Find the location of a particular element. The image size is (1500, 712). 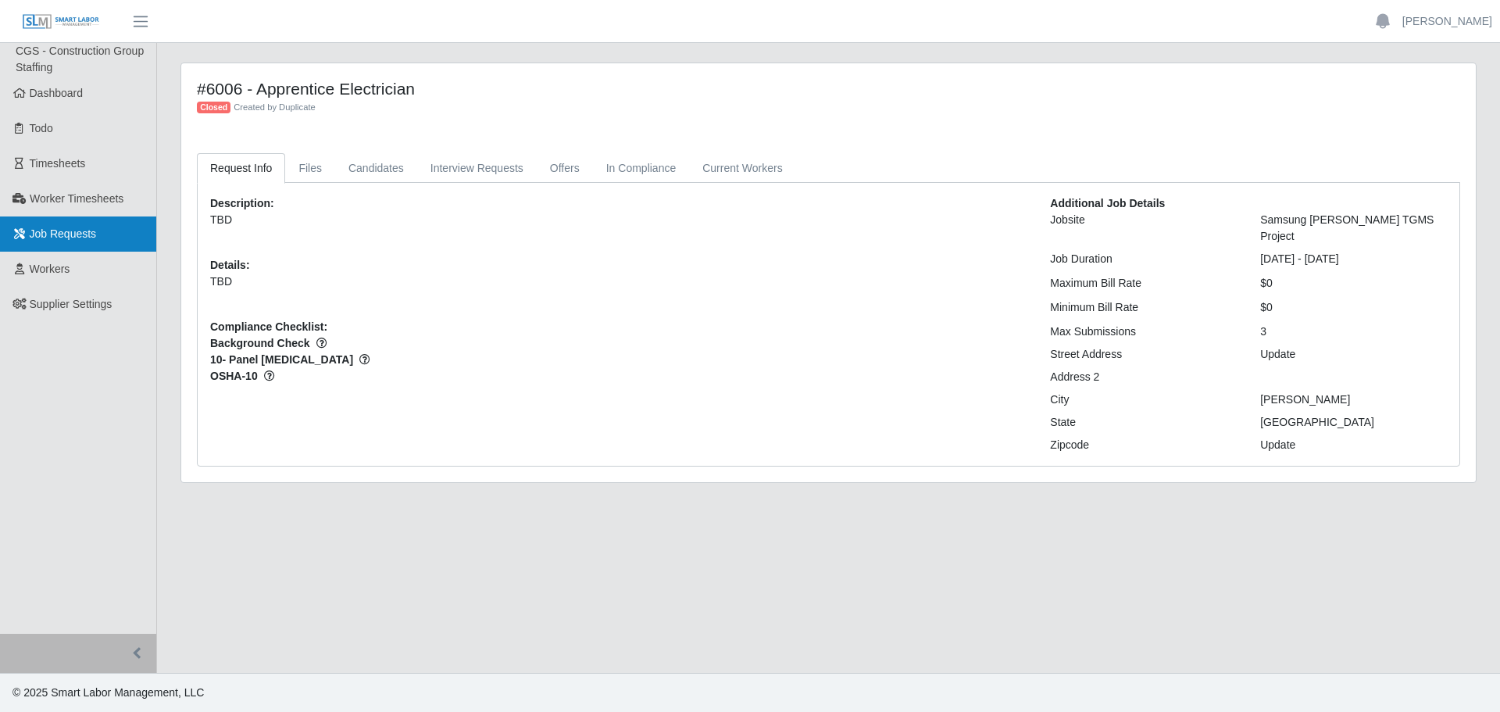

b: Details: is located at coordinates (230, 265).